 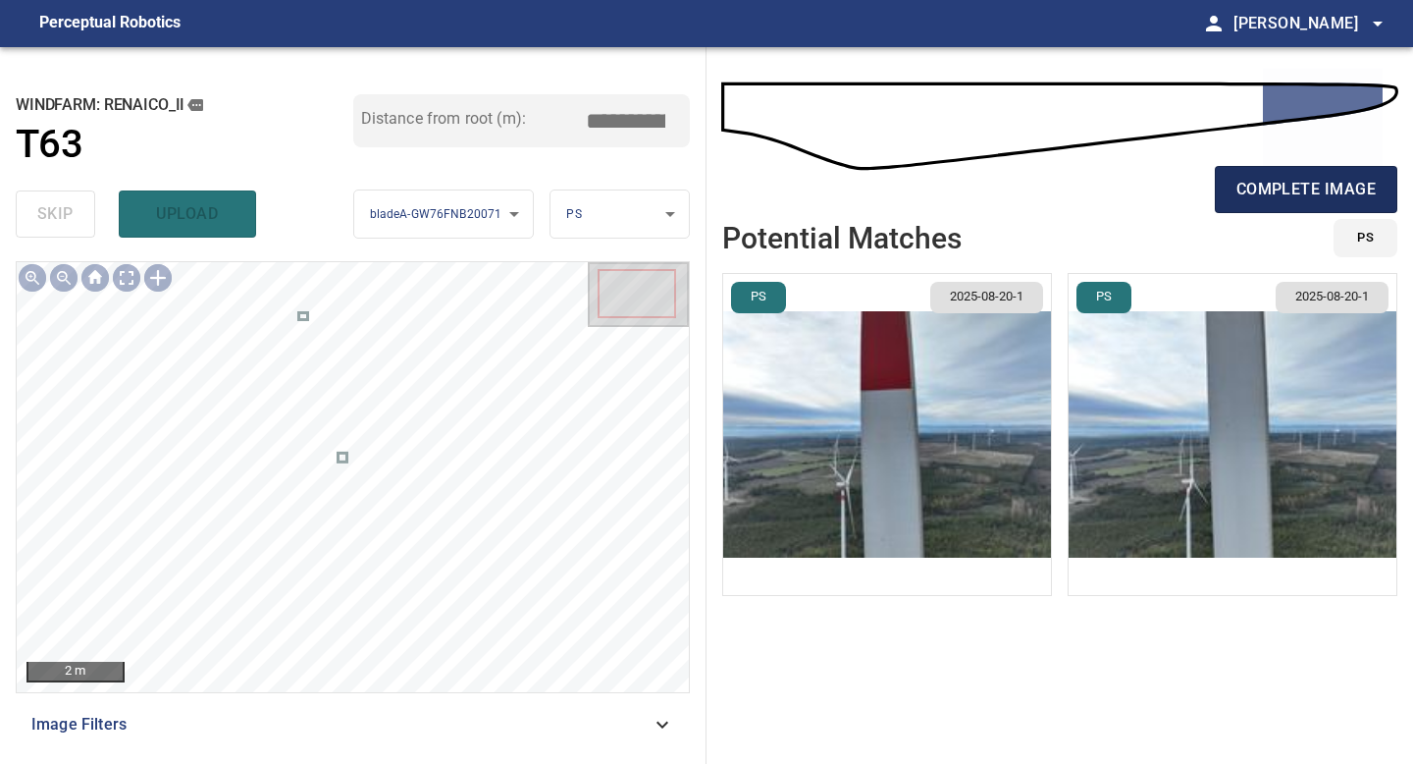 What do you see at coordinates (127, 278) in the screenshot?
I see `div: Toggle full page` at bounding box center [127, 278].